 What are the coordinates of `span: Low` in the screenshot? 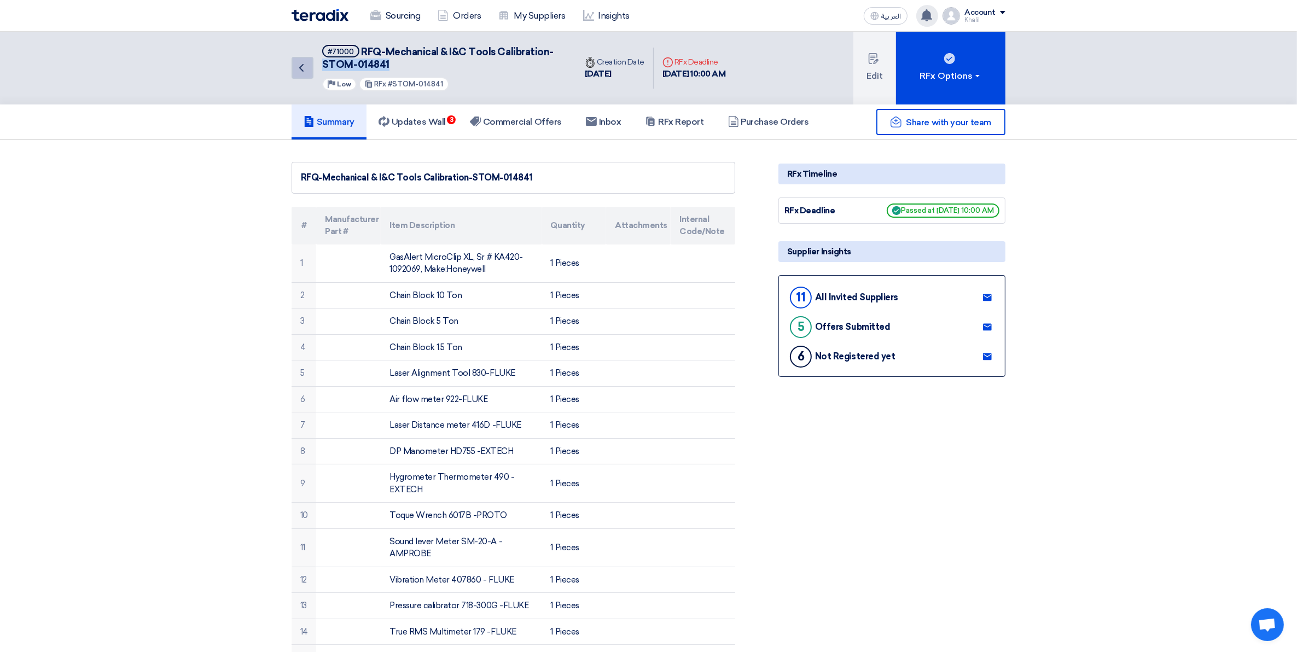 It's located at (344, 84).